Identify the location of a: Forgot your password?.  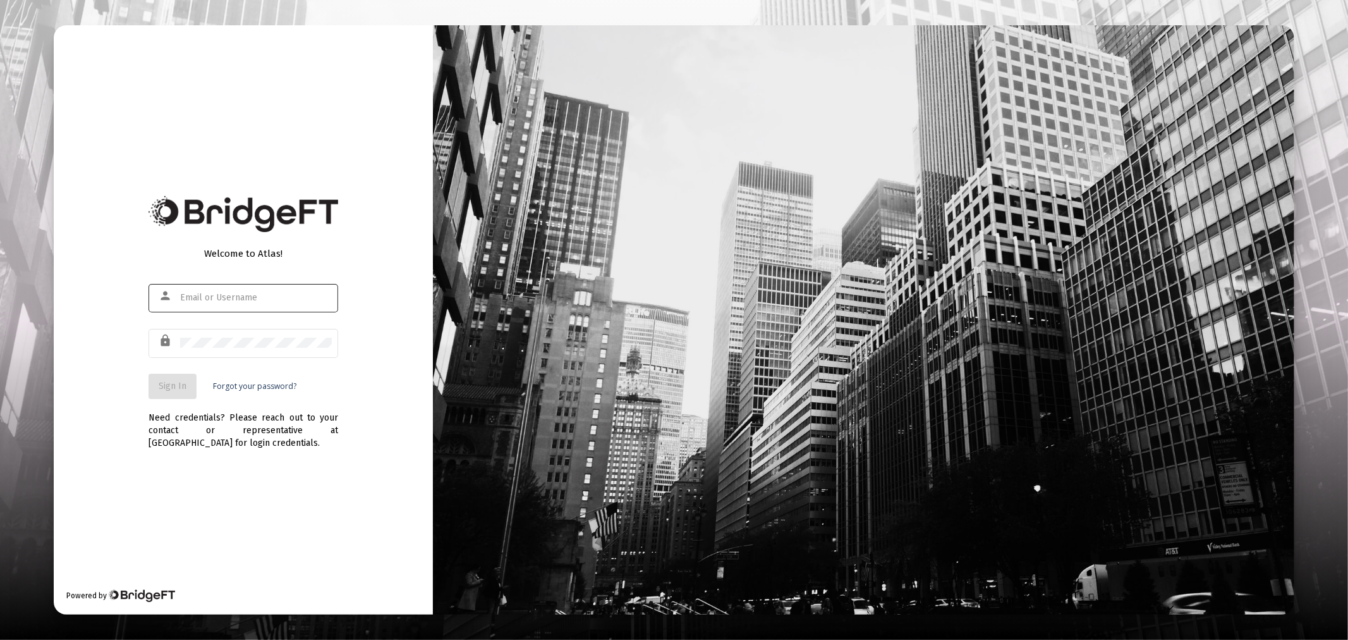
(255, 386).